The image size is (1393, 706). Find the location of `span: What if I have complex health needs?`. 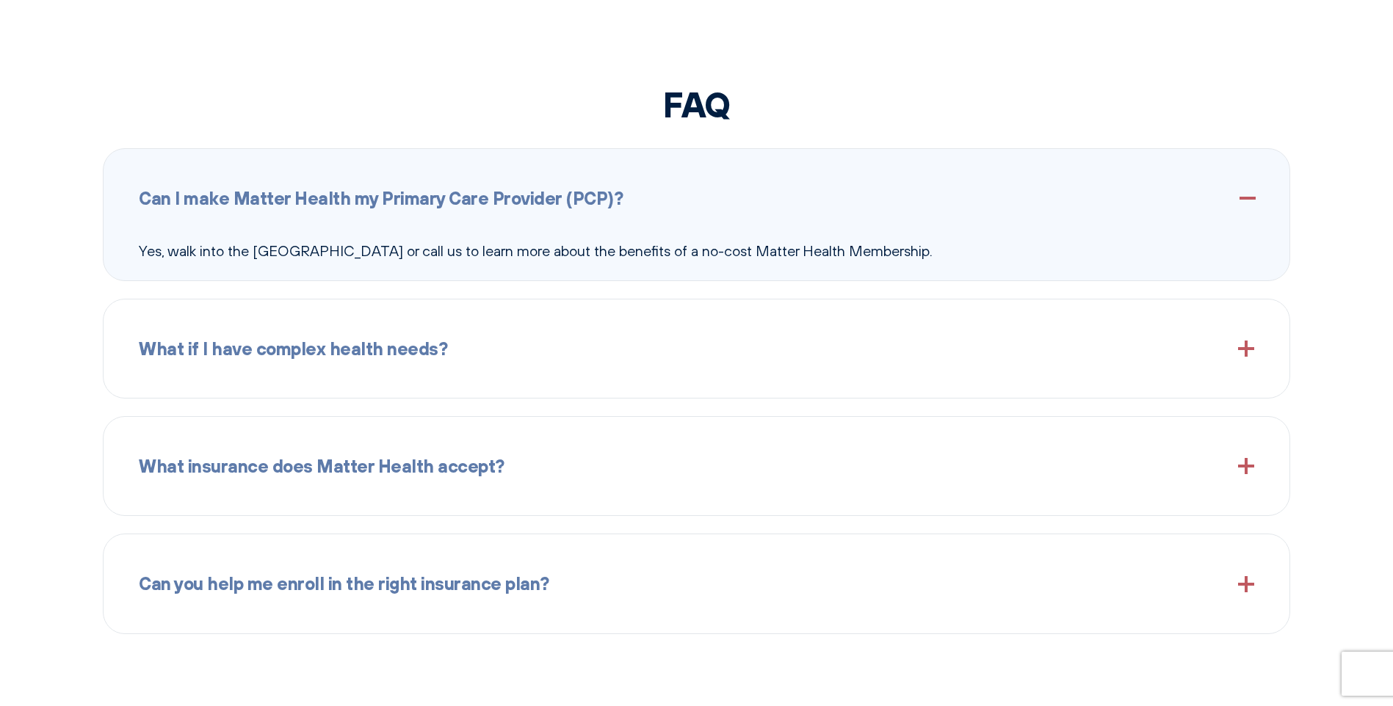

span: What if I have complex health needs? is located at coordinates (293, 349).